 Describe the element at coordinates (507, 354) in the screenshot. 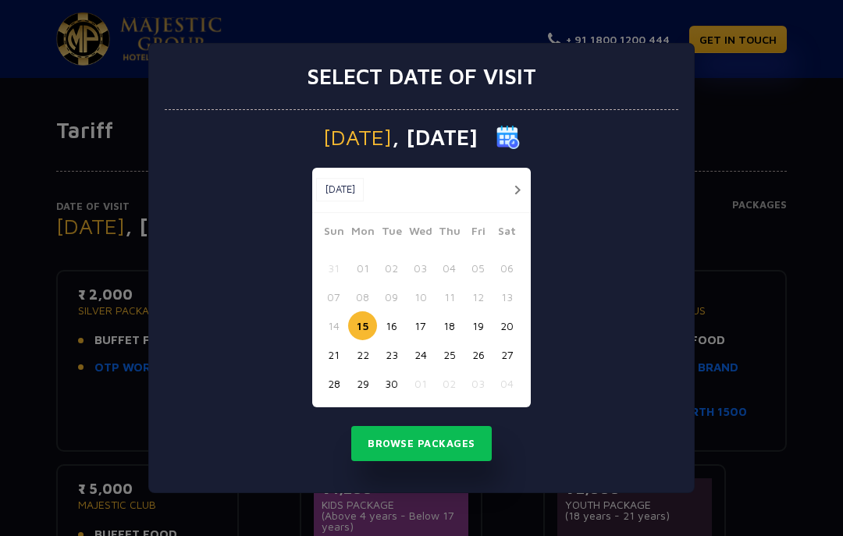

I see `button: 27` at that location.